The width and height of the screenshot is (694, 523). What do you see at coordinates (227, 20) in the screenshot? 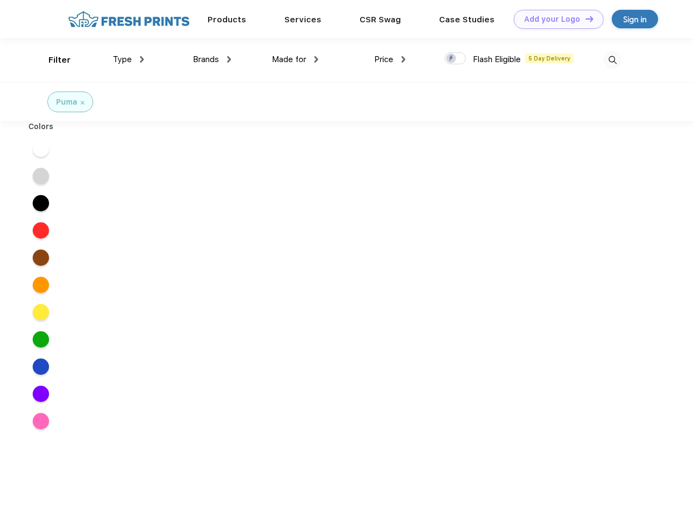
I see `a: Products` at bounding box center [227, 20].